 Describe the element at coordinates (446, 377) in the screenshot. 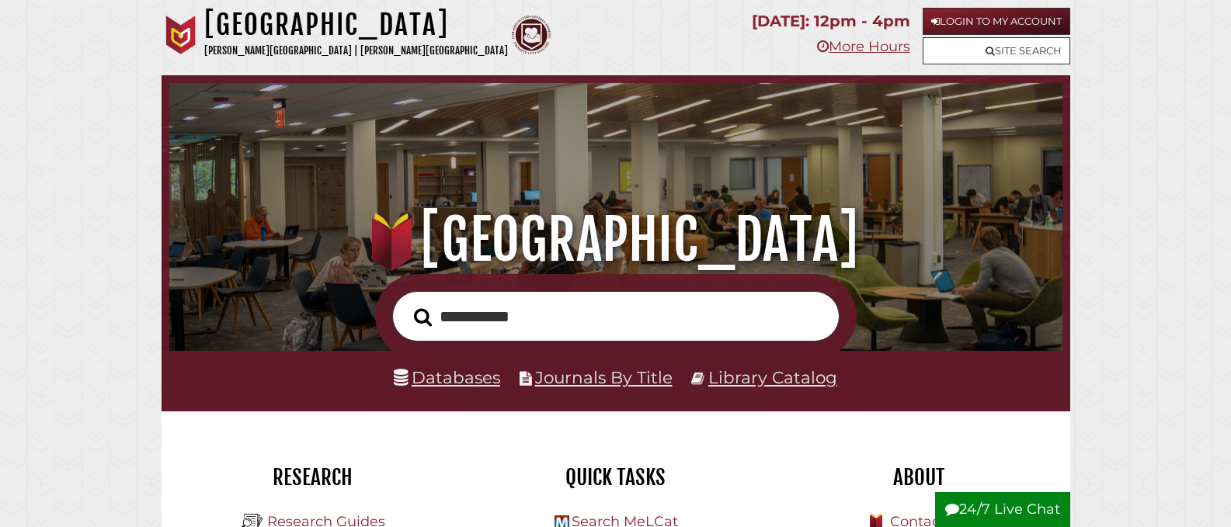

I see `a: Databases` at that location.